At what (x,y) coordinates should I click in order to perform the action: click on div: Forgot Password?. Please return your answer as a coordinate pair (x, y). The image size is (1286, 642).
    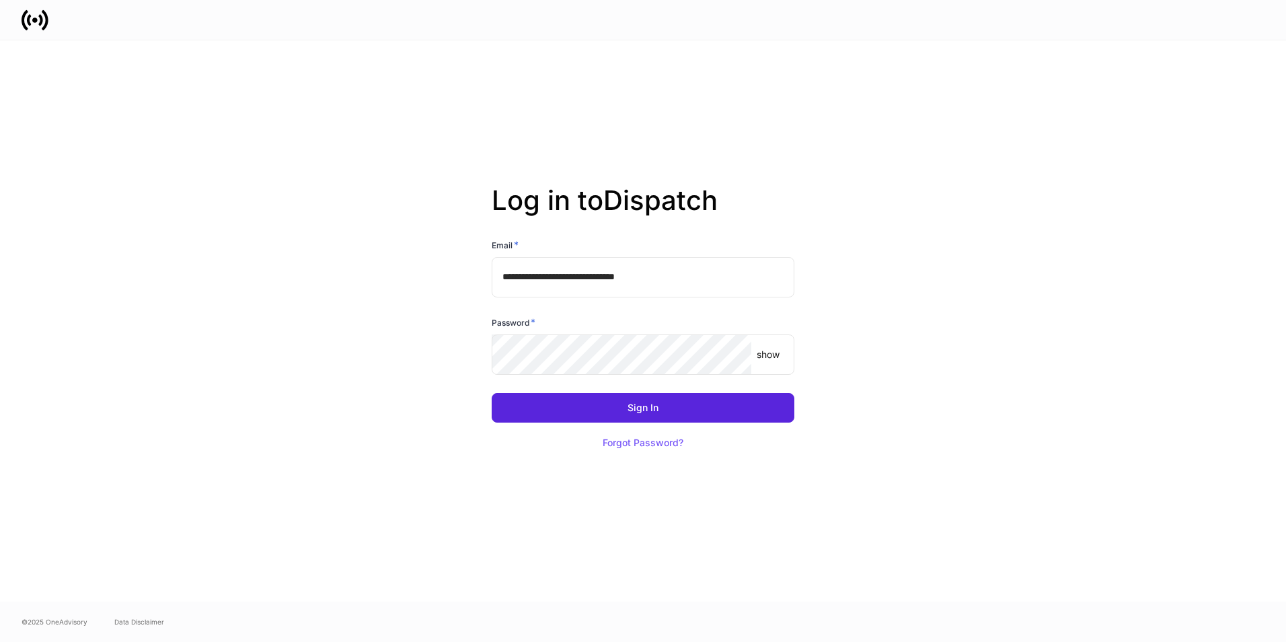
    Looking at the image, I should click on (643, 443).